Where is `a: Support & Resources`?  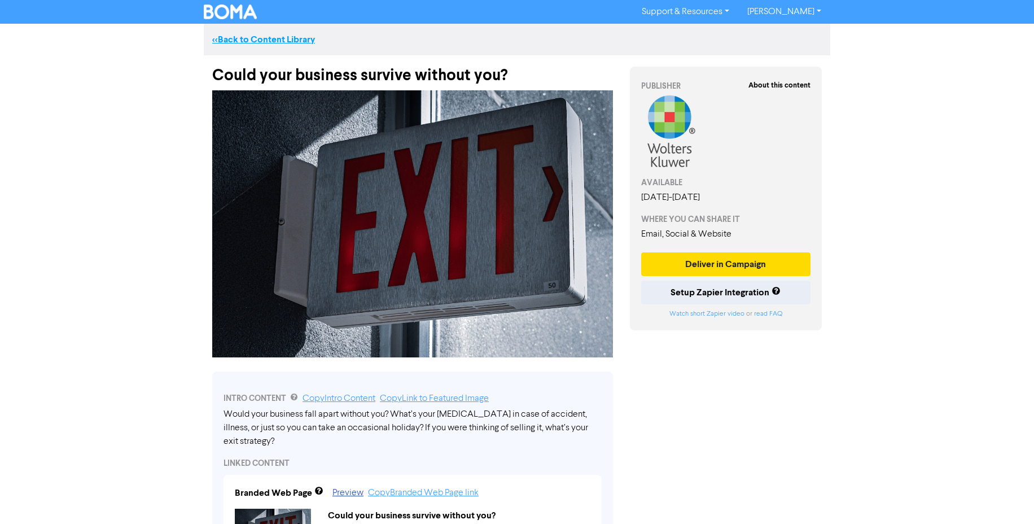
a: Support & Resources is located at coordinates (685, 12).